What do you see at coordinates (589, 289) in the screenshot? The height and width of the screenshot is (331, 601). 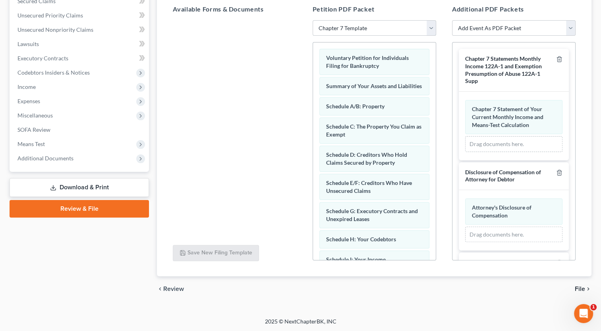 I see `i: chevron_right` at bounding box center [589, 289].